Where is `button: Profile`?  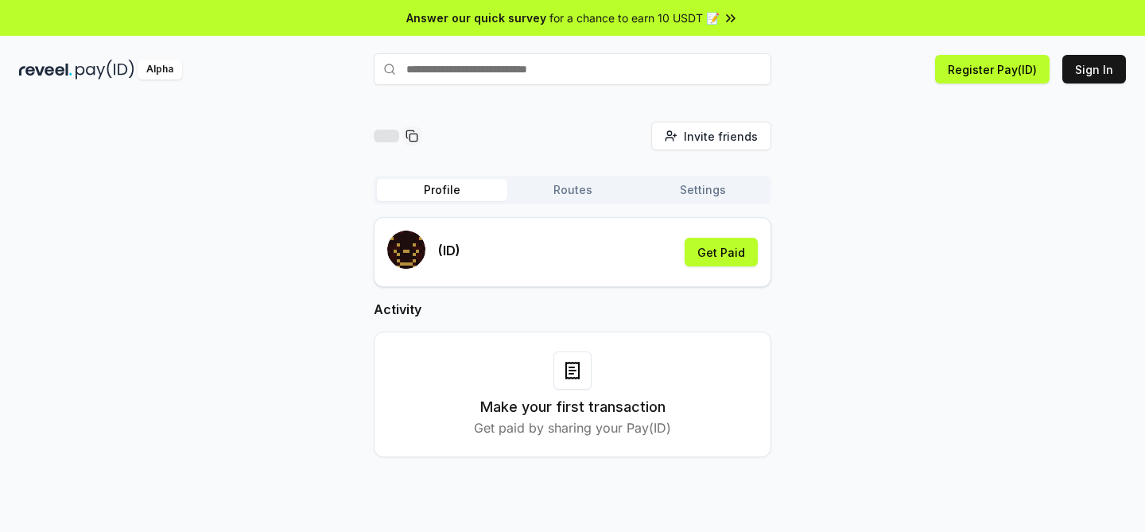 button: Profile is located at coordinates (442, 190).